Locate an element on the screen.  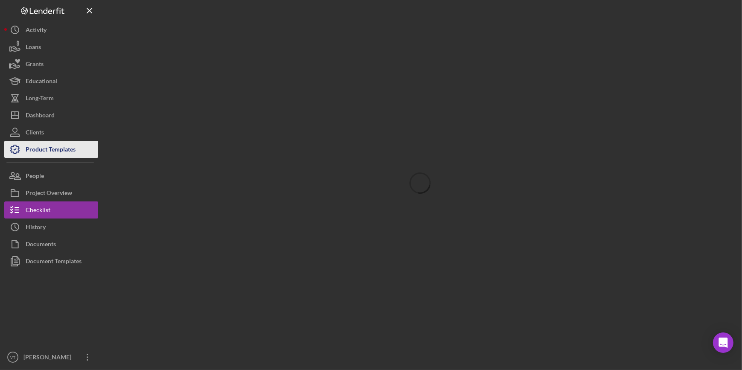
div: Long-Term is located at coordinates (40, 99).